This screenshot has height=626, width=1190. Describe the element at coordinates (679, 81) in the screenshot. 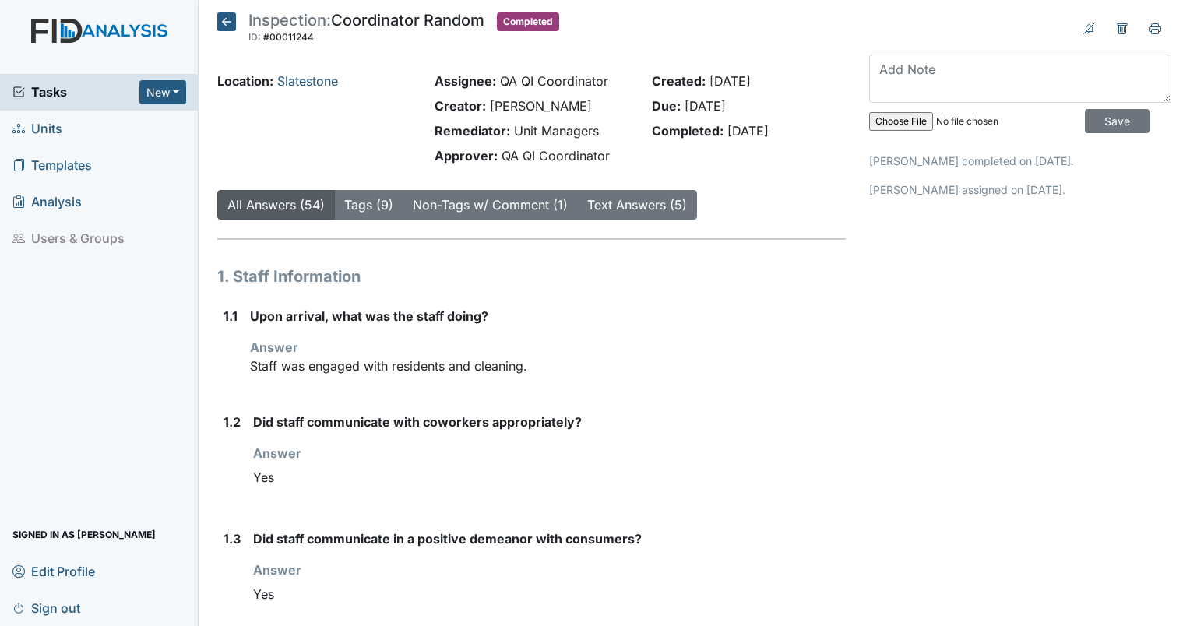

I see `strong: Created:` at that location.